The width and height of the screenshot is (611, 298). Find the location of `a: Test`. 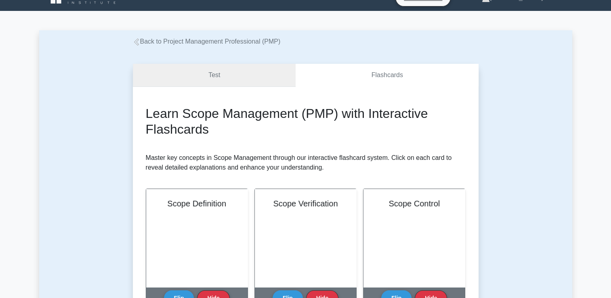

a: Test is located at coordinates (214, 75).